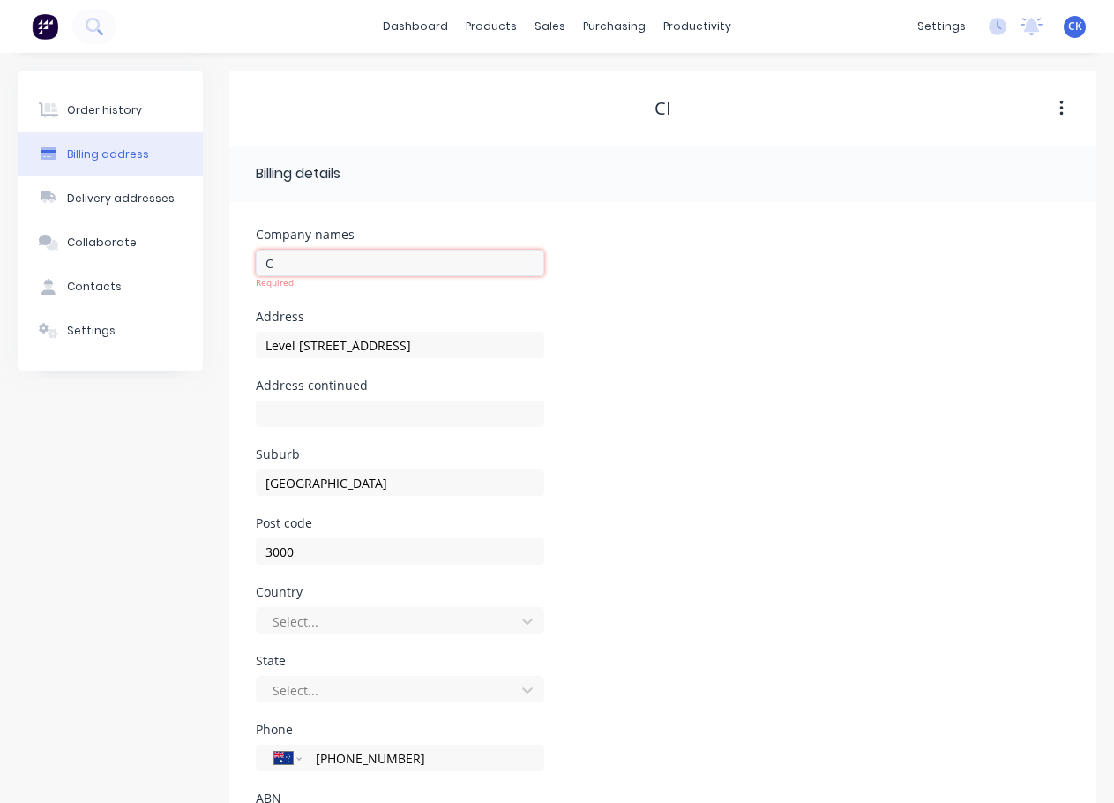 The width and height of the screenshot is (1114, 803). Describe the element at coordinates (110, 154) in the screenshot. I see `button: Billing address` at that location.